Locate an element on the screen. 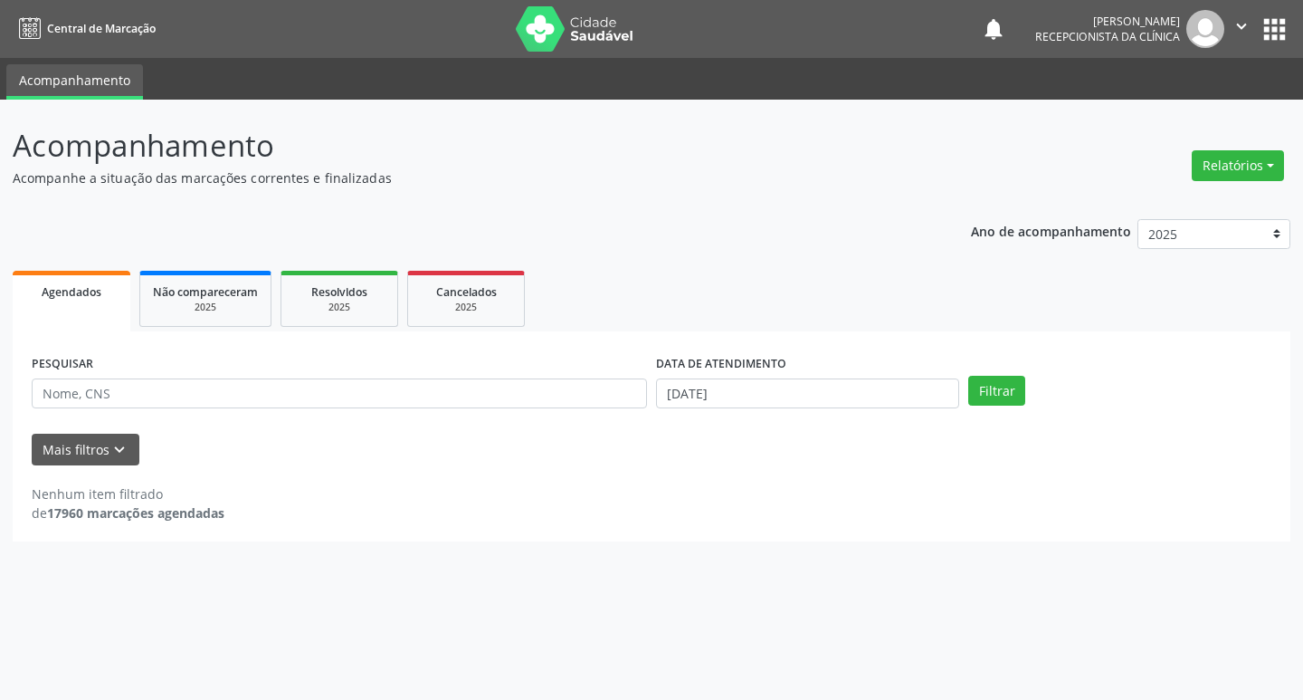  label: PESQUISAR is located at coordinates (62, 364).